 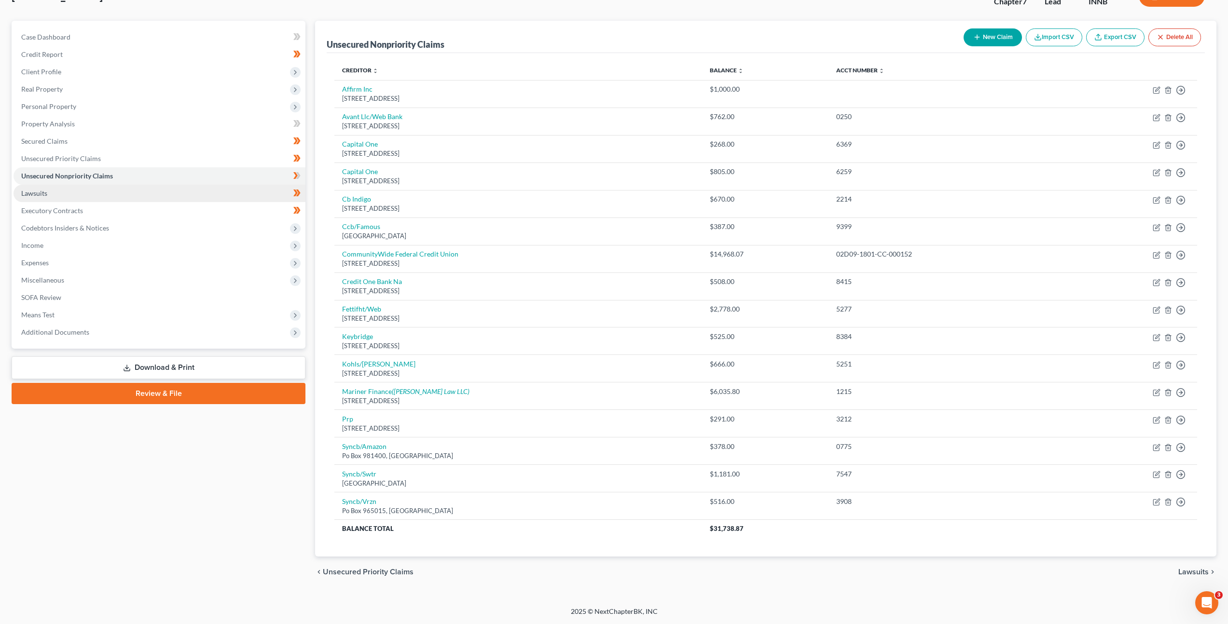 I want to click on div: $525.00, so click(x=765, y=337).